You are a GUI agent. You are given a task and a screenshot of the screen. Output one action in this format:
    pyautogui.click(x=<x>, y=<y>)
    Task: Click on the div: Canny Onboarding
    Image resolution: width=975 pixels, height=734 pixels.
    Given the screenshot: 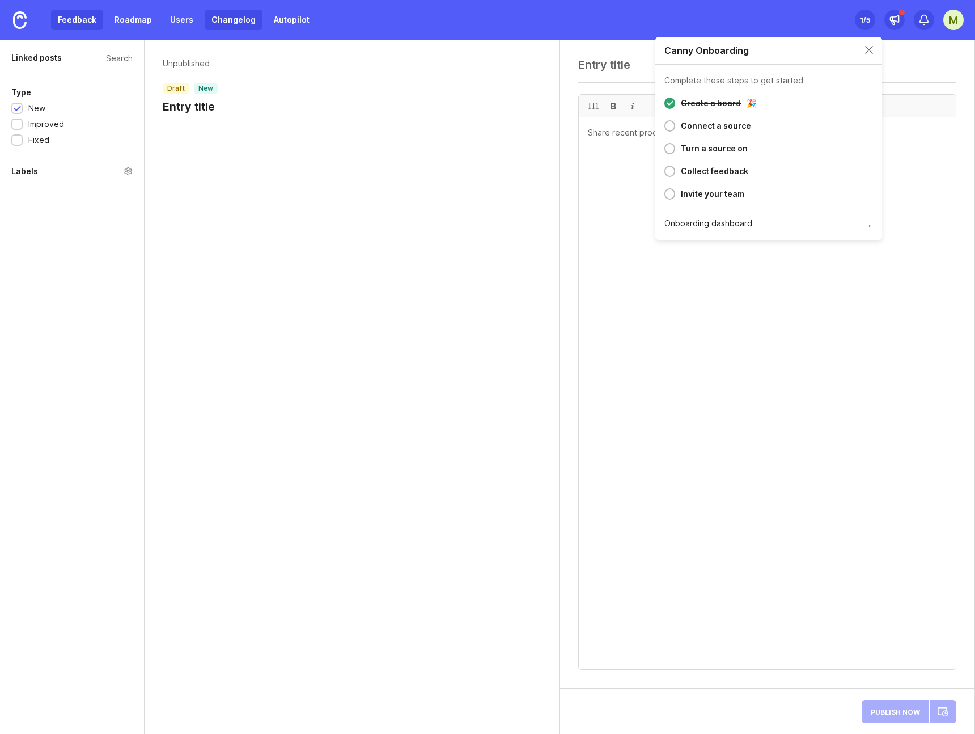 What is the action you would take?
    pyautogui.click(x=706, y=50)
    